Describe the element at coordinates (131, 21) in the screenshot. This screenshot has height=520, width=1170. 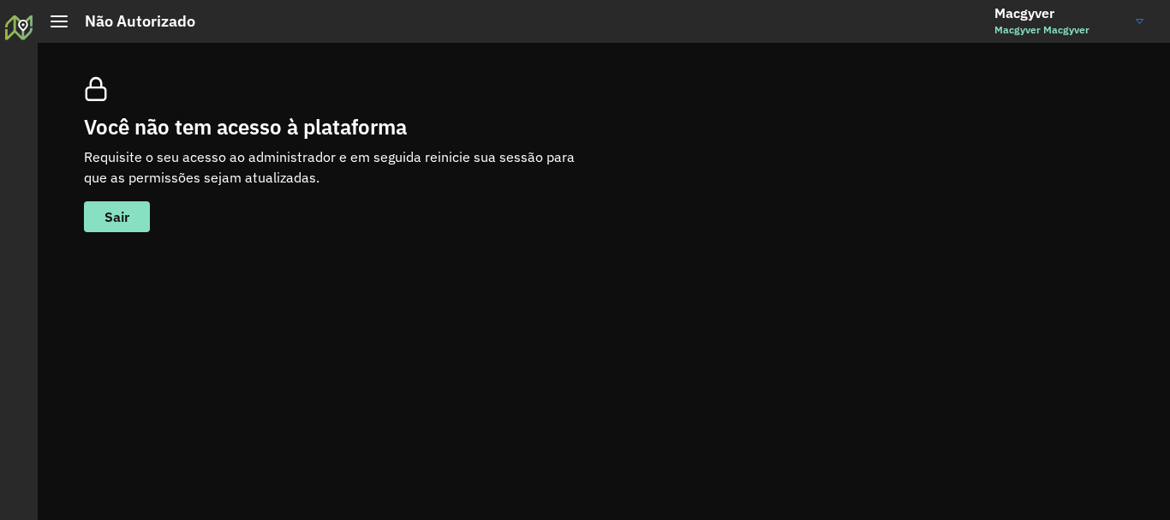
I see `h2: Não Autorizado` at that location.